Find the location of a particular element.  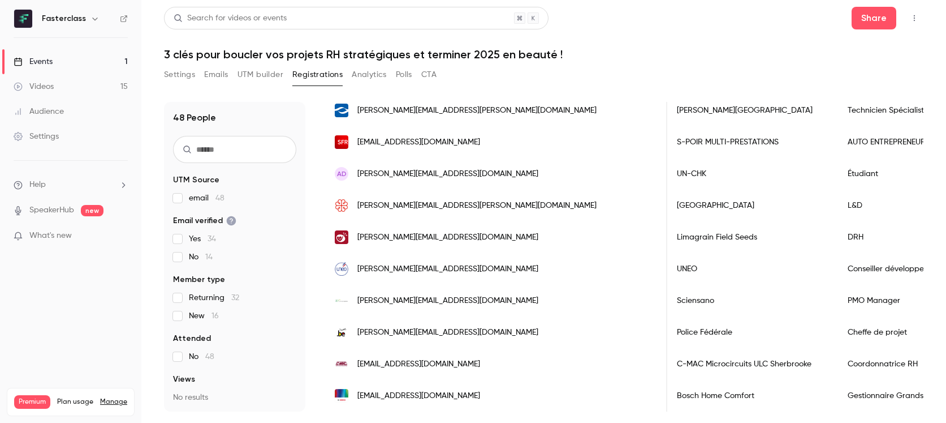

span: Attended is located at coordinates (192, 338).